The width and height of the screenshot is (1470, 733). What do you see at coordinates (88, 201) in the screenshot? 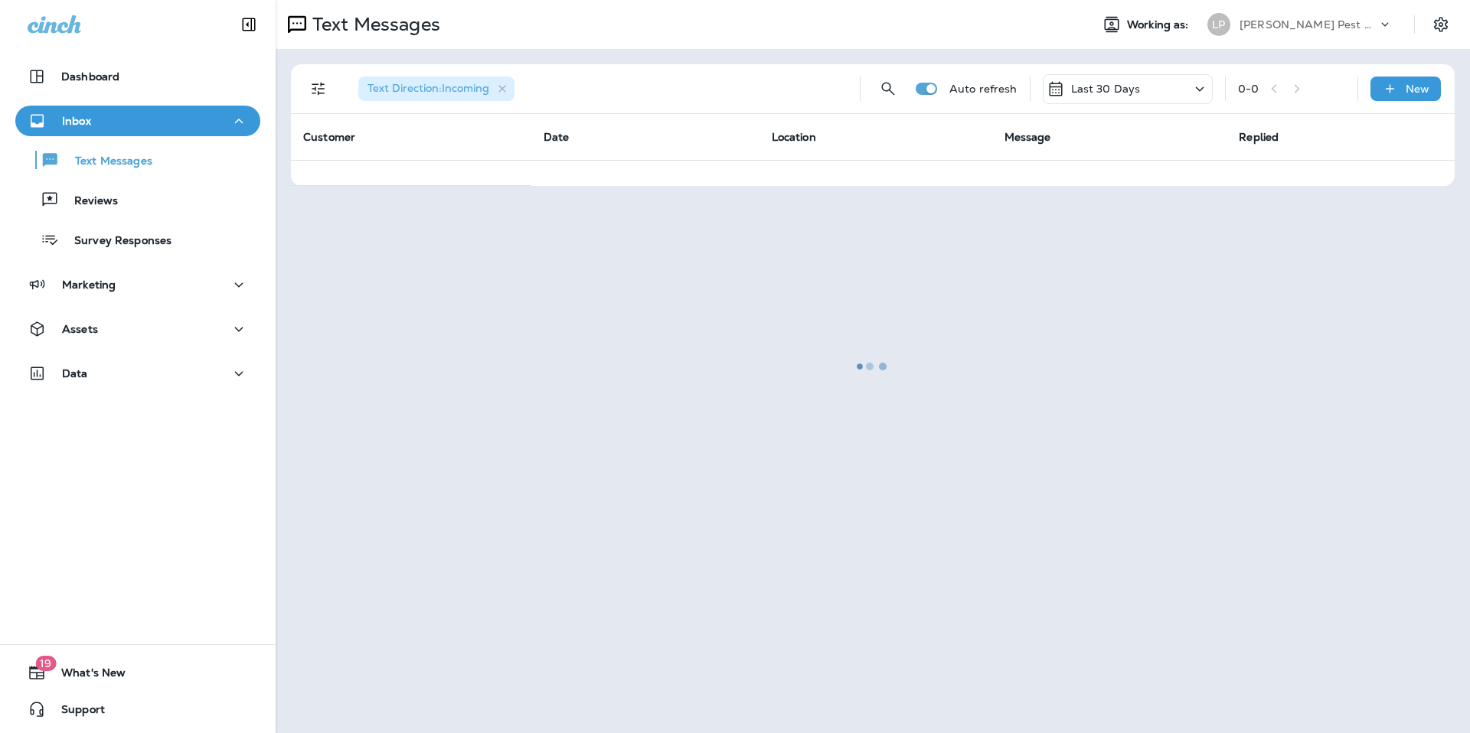
I see `p: Reviews` at bounding box center [88, 201].